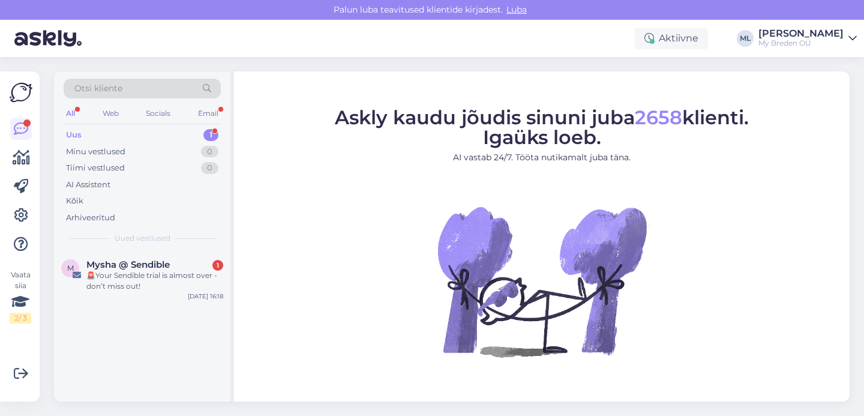 Image resolution: width=864 pixels, height=416 pixels. Describe the element at coordinates (20, 318) in the screenshot. I see `div: 2 / 3` at that location.